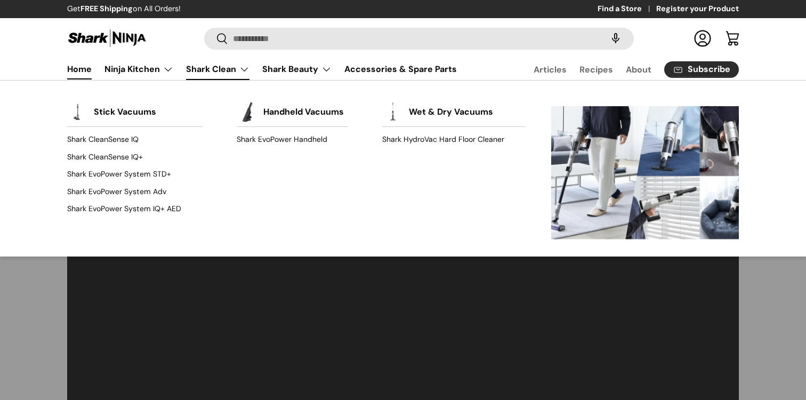 Image resolution: width=806 pixels, height=400 pixels. Describe the element at coordinates (218, 69) in the screenshot. I see `summary: Shark Clean` at that location.